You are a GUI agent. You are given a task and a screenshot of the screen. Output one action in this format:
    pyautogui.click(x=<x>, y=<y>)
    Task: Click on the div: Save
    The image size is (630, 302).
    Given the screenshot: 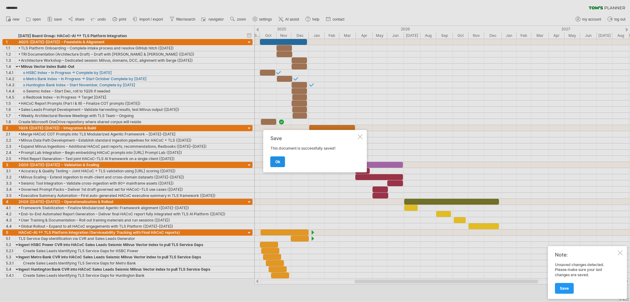 What is the action you would take?
    pyautogui.click(x=313, y=138)
    